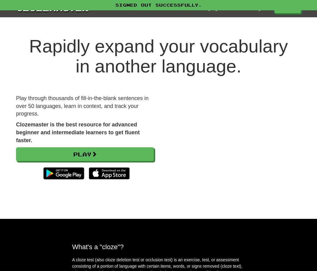  I want to click on p: Play through thousands of fill-in-the-blank sentences in over 50 languages, learn in context, and..., so click(85, 106).